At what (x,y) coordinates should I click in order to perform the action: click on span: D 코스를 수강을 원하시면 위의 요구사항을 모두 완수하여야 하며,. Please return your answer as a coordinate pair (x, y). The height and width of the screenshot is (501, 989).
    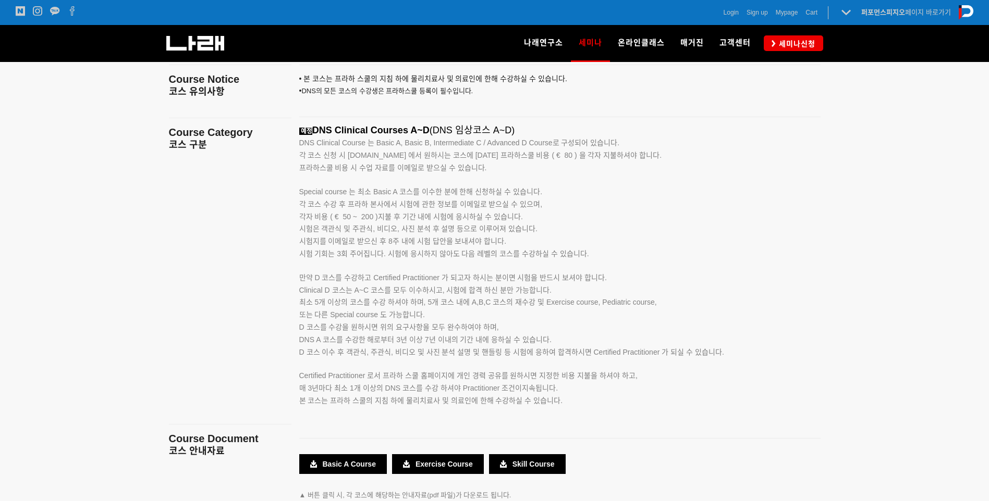
    Looking at the image, I should click on (399, 327).